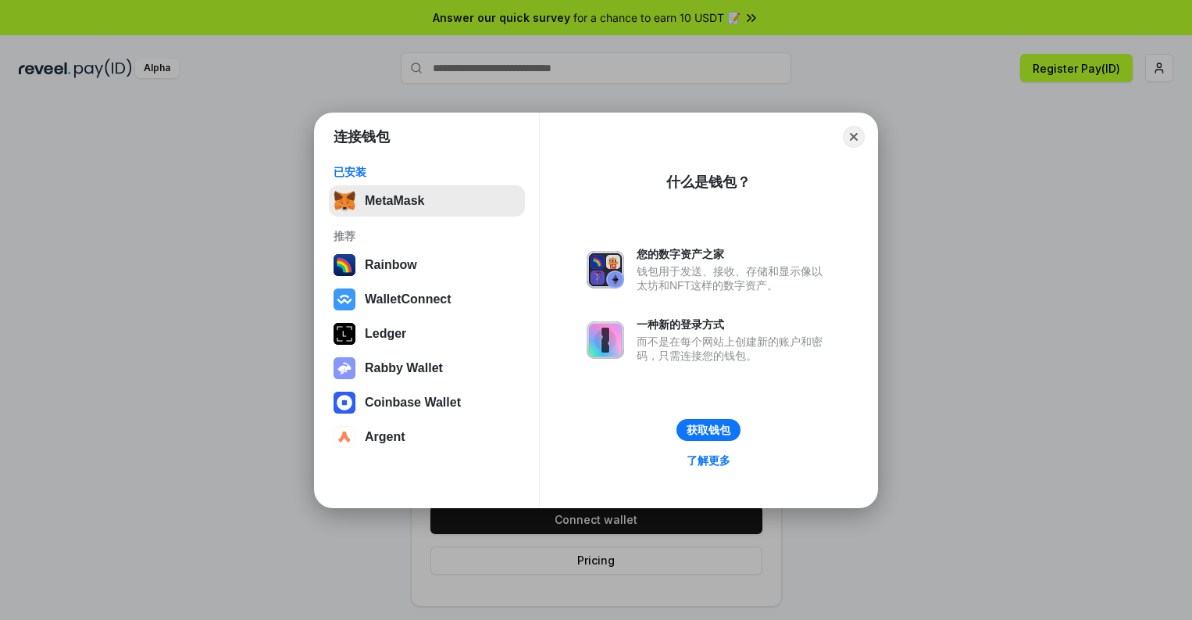 This screenshot has width=1192, height=620. I want to click on img: svg+xml,%3Csvg%20width%3D%22120%22%20height%3D%22120%22%20viewBox%3D%220%200%20120%20120%22%20fil..., so click(345, 265).